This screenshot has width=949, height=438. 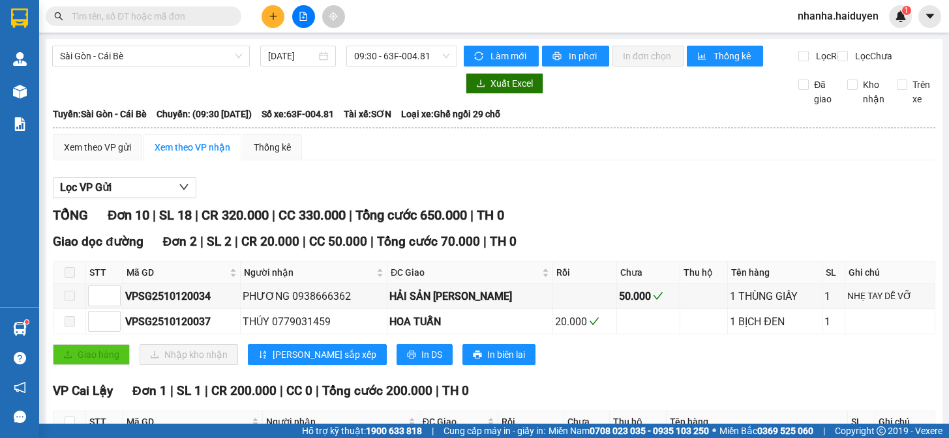 I want to click on span: message, so click(x=20, y=417).